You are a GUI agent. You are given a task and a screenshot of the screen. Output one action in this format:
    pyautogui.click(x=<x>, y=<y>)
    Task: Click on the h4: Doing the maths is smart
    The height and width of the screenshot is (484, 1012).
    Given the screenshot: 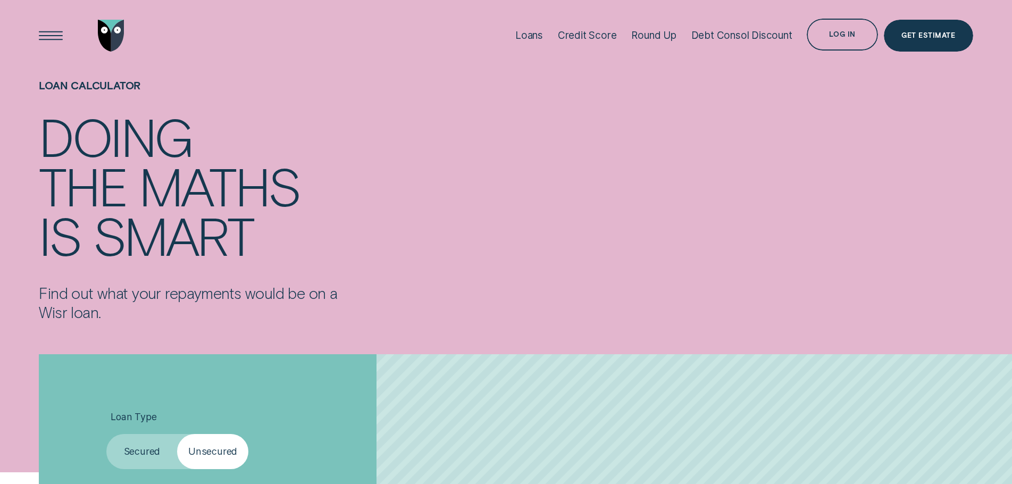 What is the action you would take?
    pyautogui.click(x=192, y=186)
    